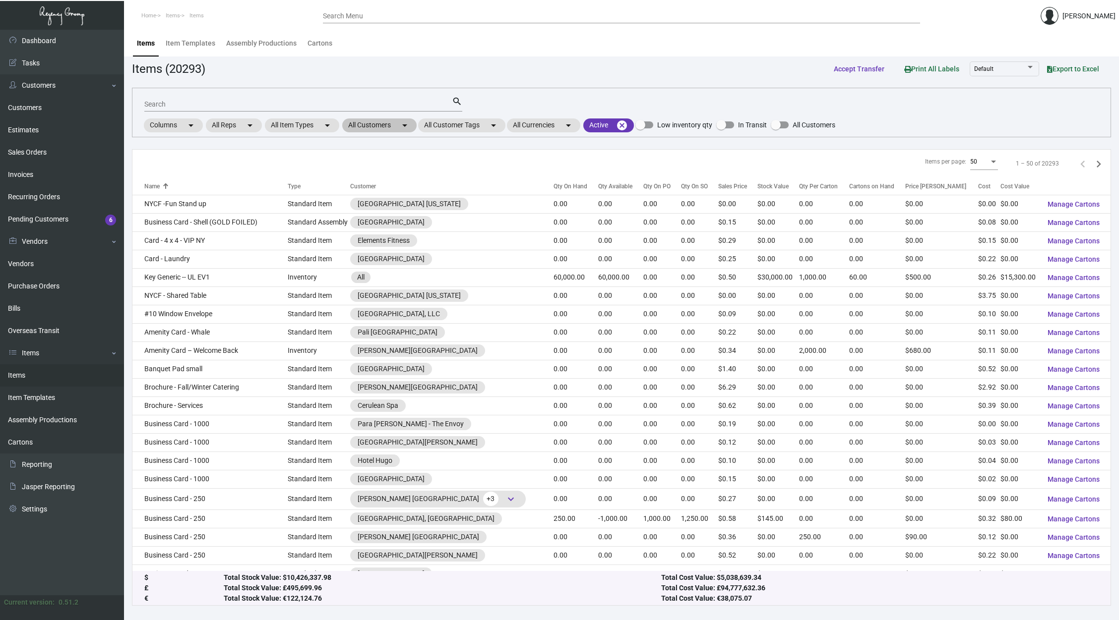  I want to click on span: Home, so click(149, 15).